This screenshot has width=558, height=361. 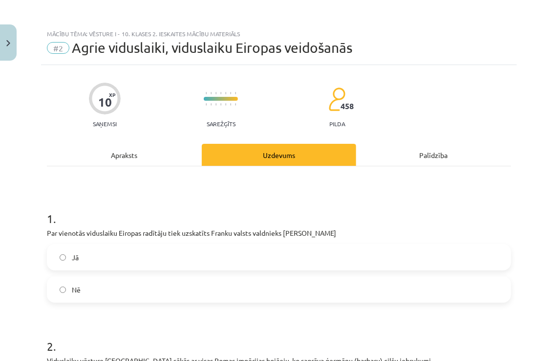 I want to click on span: #2, so click(x=58, y=48).